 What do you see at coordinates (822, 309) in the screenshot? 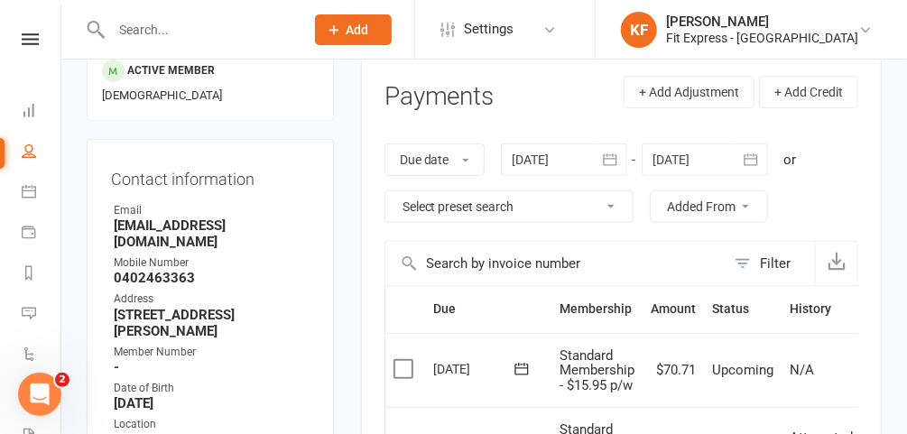
I see `th: History` at bounding box center [822, 309].